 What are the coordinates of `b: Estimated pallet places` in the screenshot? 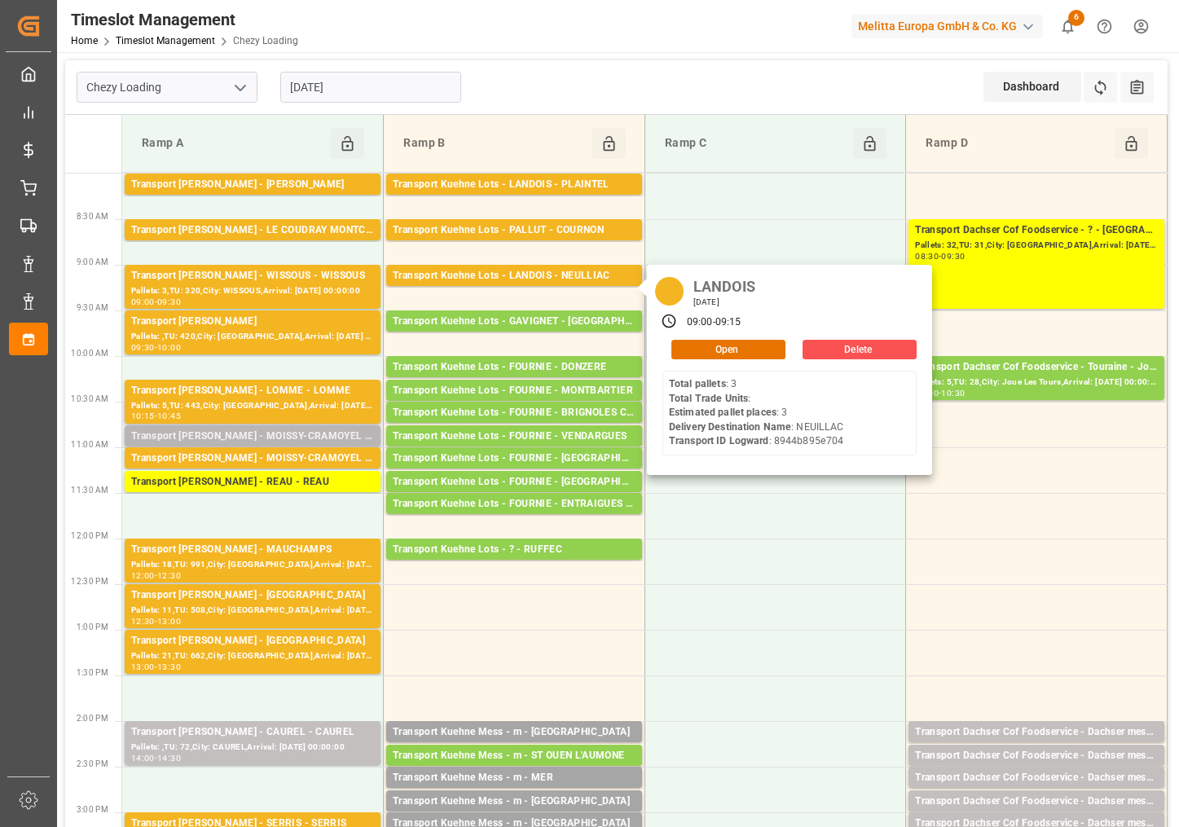 It's located at (723, 412).